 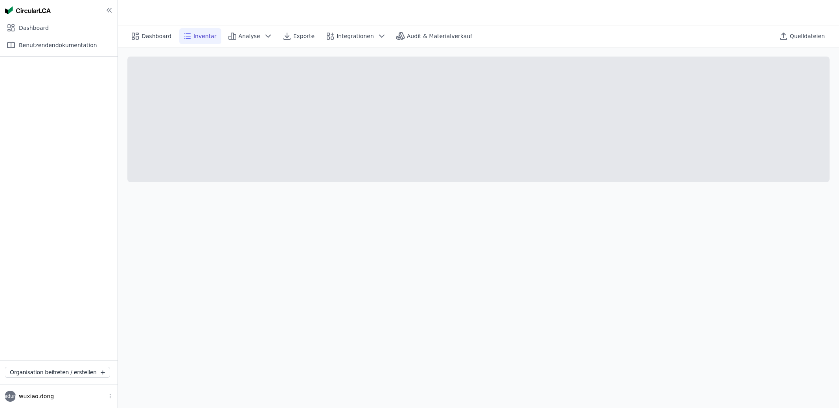 I want to click on span: Exporte, so click(x=304, y=36).